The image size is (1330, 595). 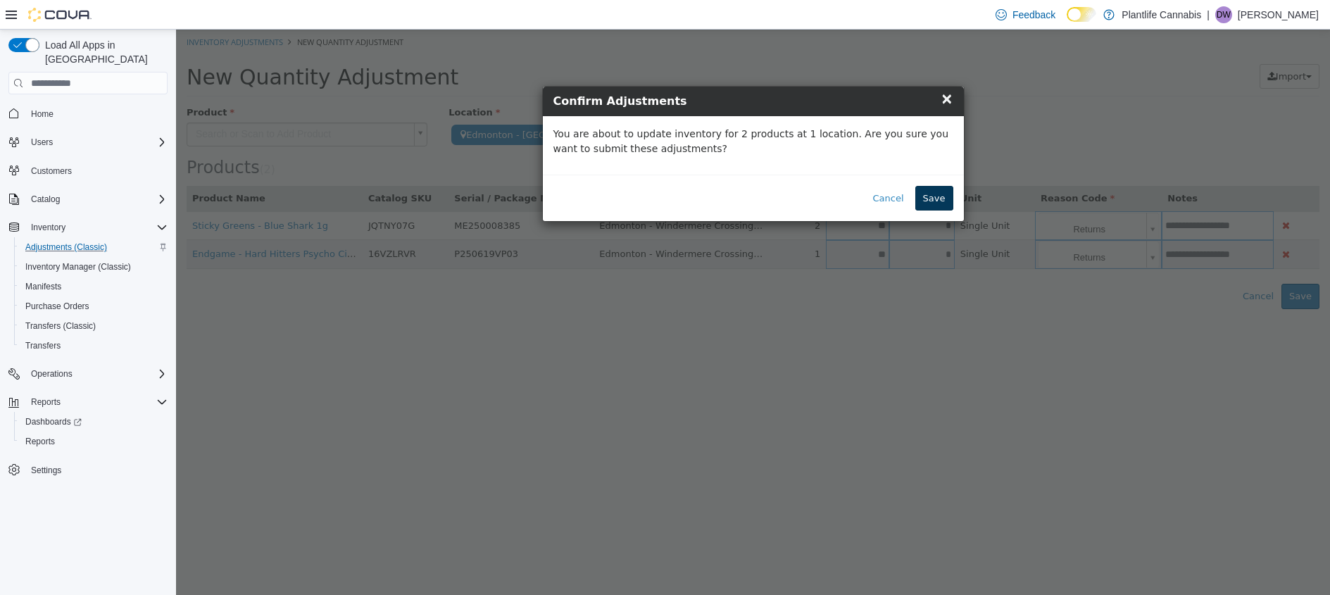 I want to click on a: Inventory Manager (Classic), so click(x=78, y=267).